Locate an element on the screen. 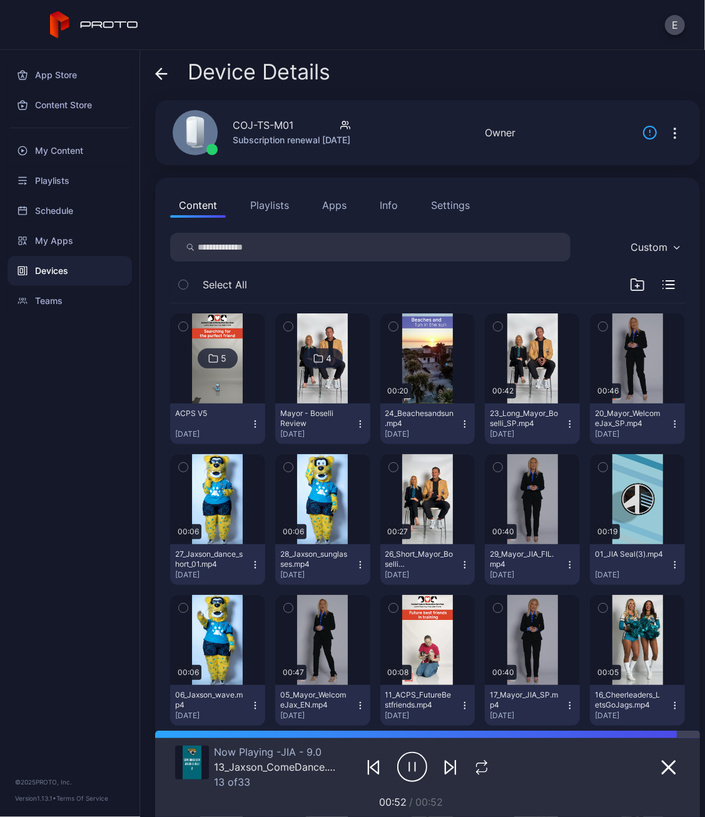 The image size is (705, 817). div: Content Store is located at coordinates (69, 105).